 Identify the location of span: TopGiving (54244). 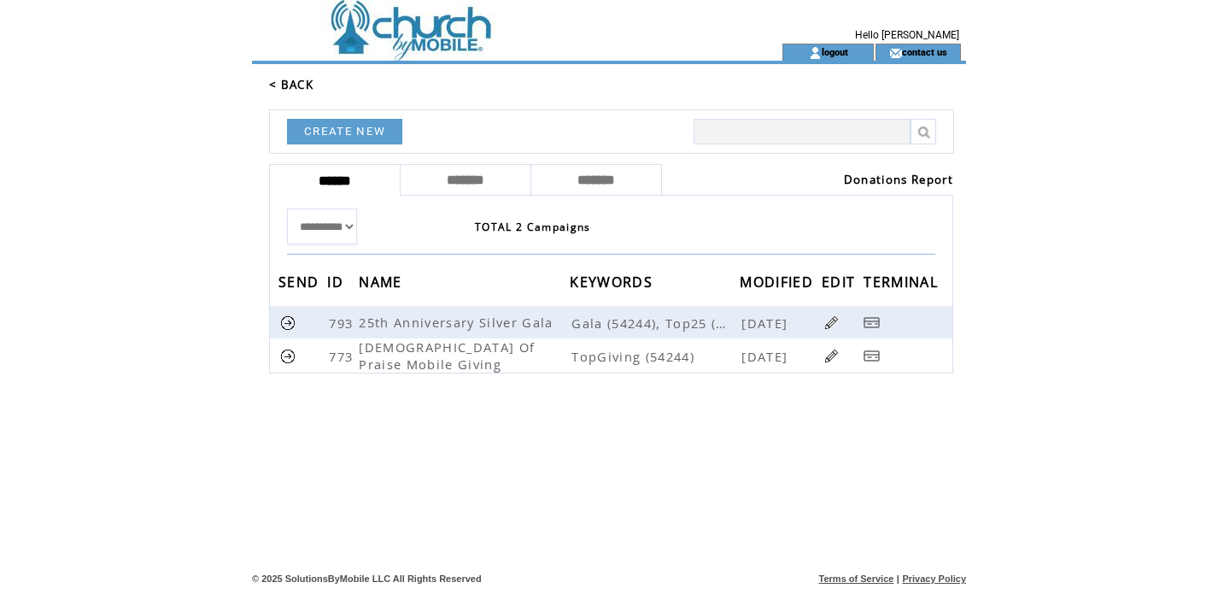
(655, 356).